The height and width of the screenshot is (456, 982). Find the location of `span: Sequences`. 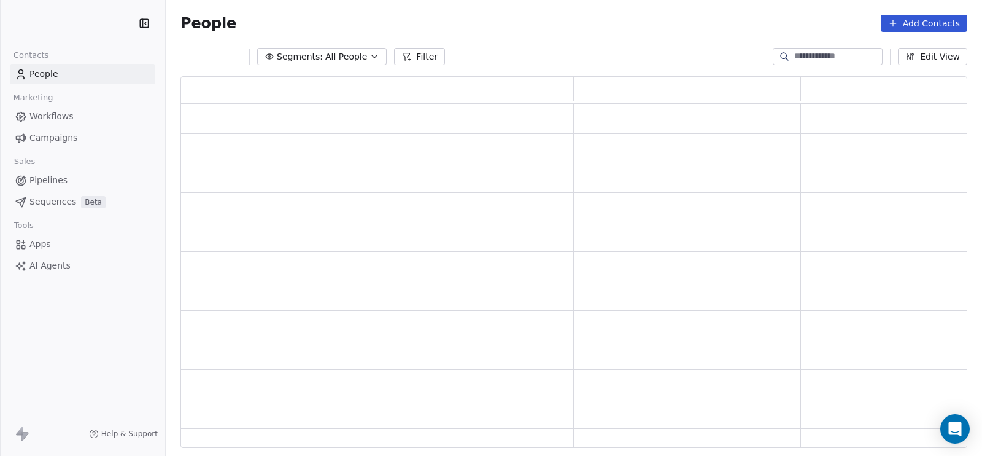

span: Sequences is located at coordinates (53, 201).